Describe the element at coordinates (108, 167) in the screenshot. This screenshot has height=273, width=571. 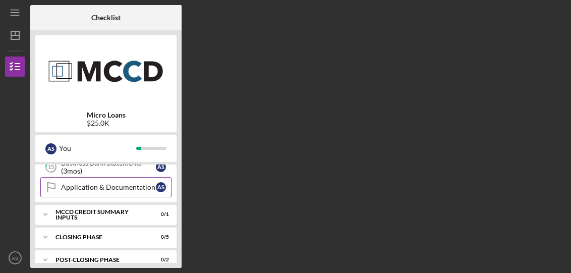
I see `div: Business Bank Statements (3mos)` at that location.